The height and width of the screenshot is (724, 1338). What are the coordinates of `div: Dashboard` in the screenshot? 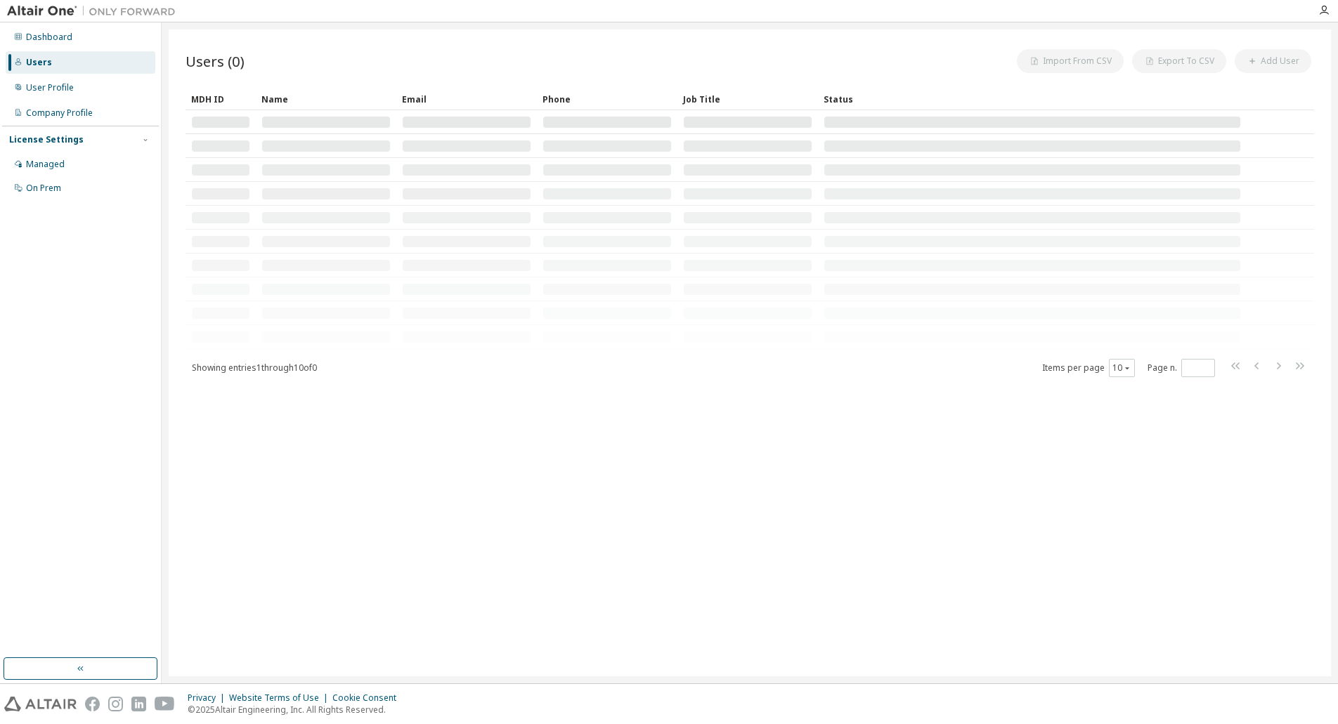 It's located at (49, 37).